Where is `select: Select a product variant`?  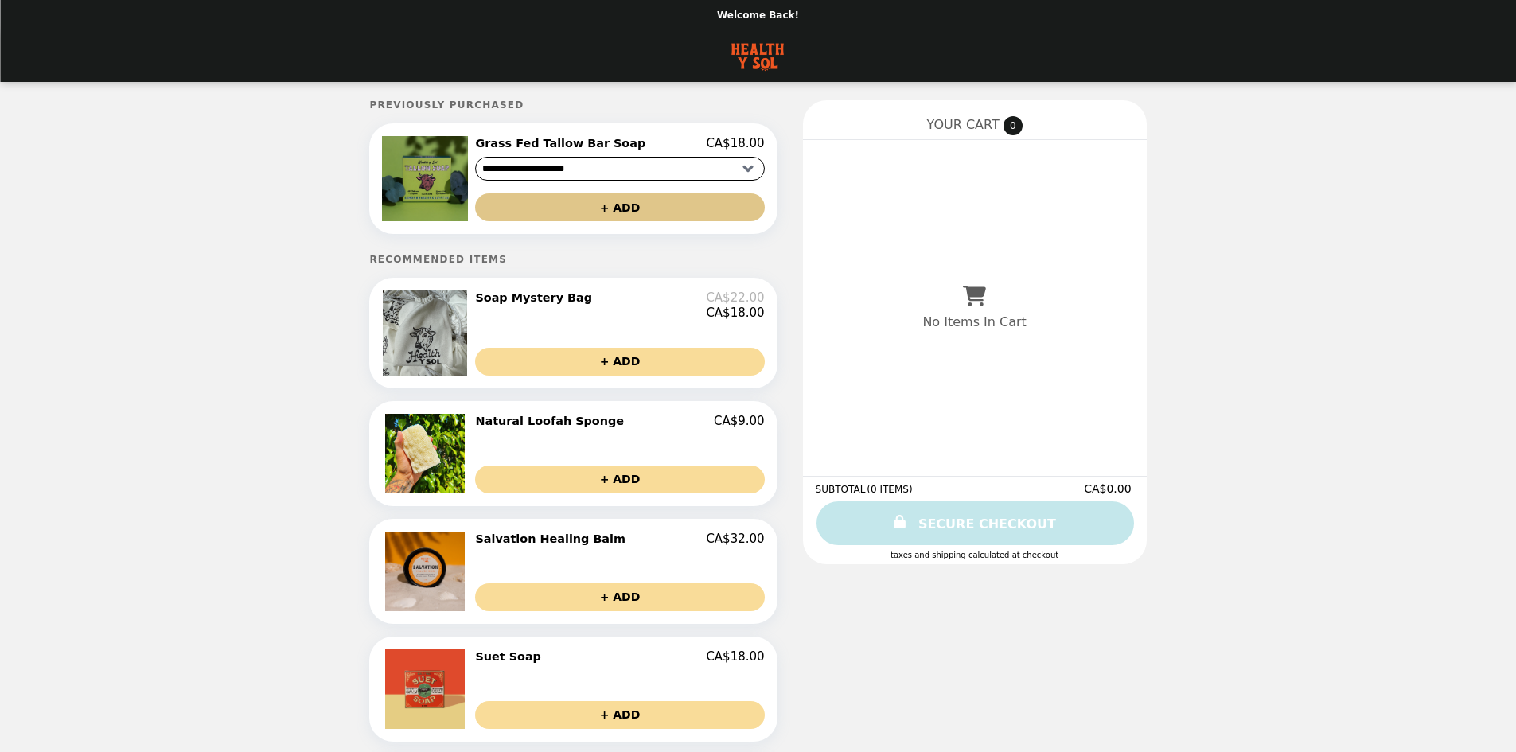
select: Select a product variant is located at coordinates (619, 169).